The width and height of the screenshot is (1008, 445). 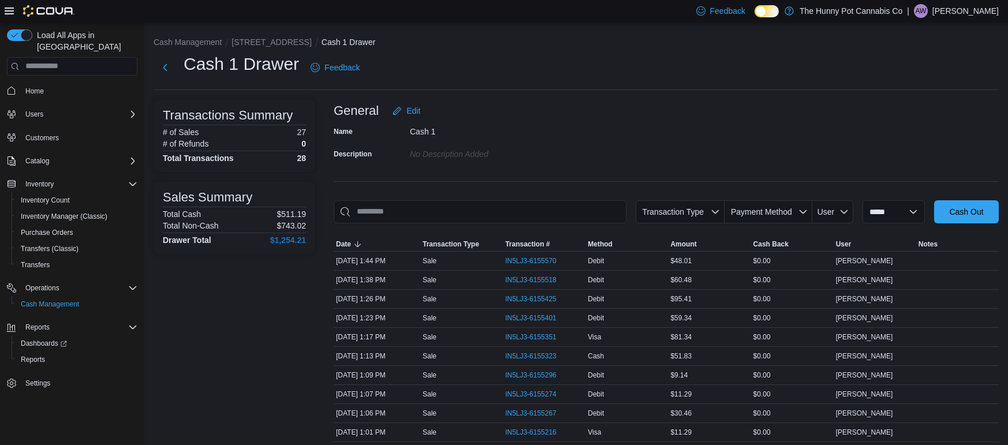 I want to click on span: $60.48, so click(x=681, y=280).